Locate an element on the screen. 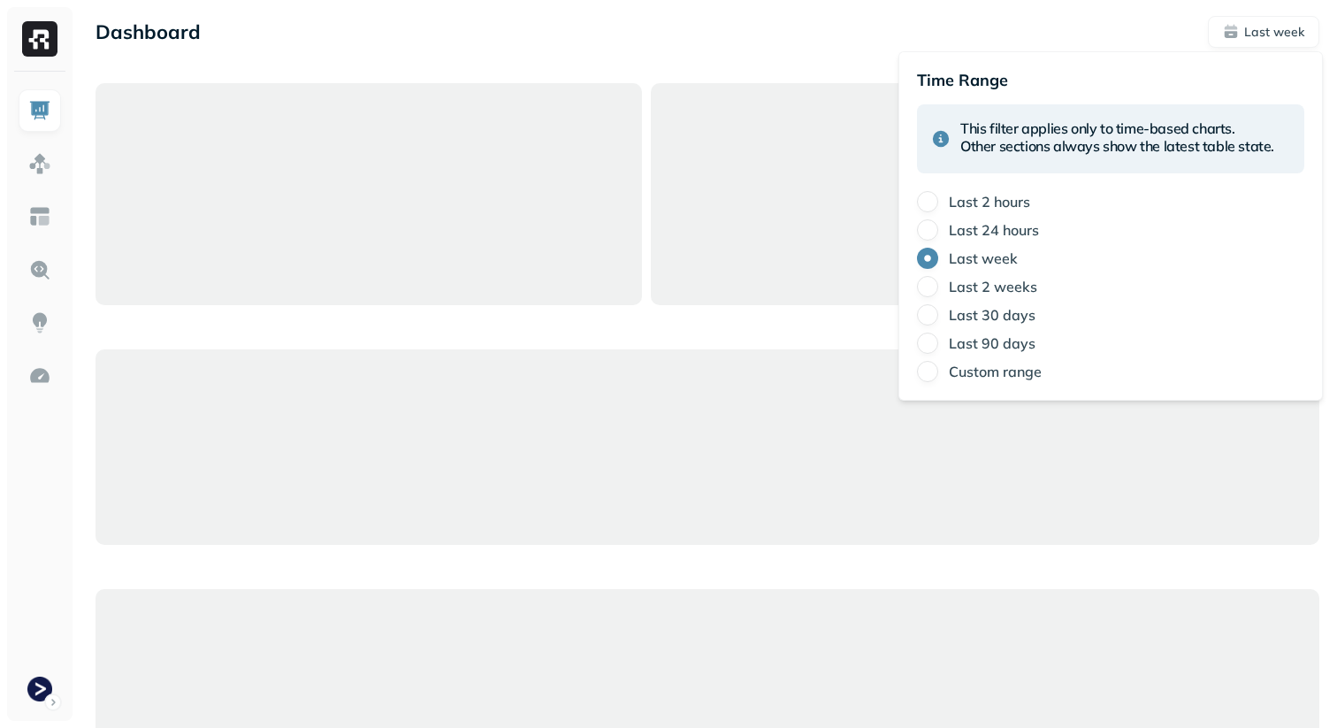 Image resolution: width=1337 pixels, height=728 pixels. img: Assets is located at coordinates (40, 164).